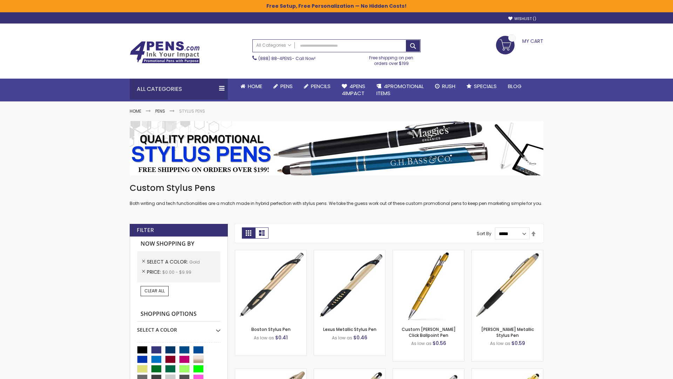 The image size is (673, 379). I want to click on span: $0.56, so click(439, 343).